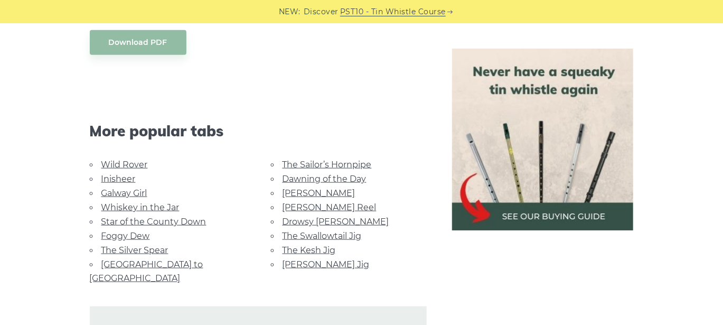 This screenshot has height=325, width=723. What do you see at coordinates (543, 139) in the screenshot?
I see `img: tin whistle buying guide` at bounding box center [543, 139].